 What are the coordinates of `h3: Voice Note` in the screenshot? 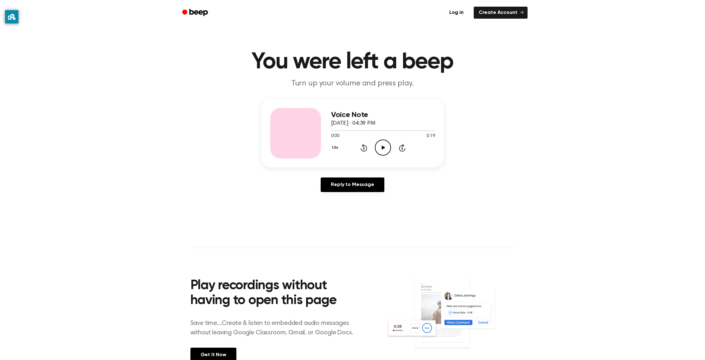 It's located at (383, 115).